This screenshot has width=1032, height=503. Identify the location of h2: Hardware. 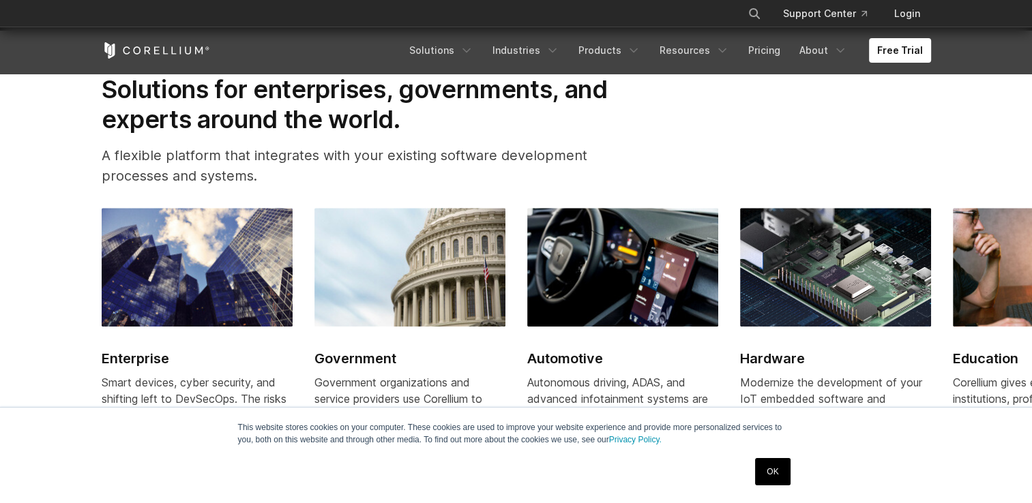
(835, 359).